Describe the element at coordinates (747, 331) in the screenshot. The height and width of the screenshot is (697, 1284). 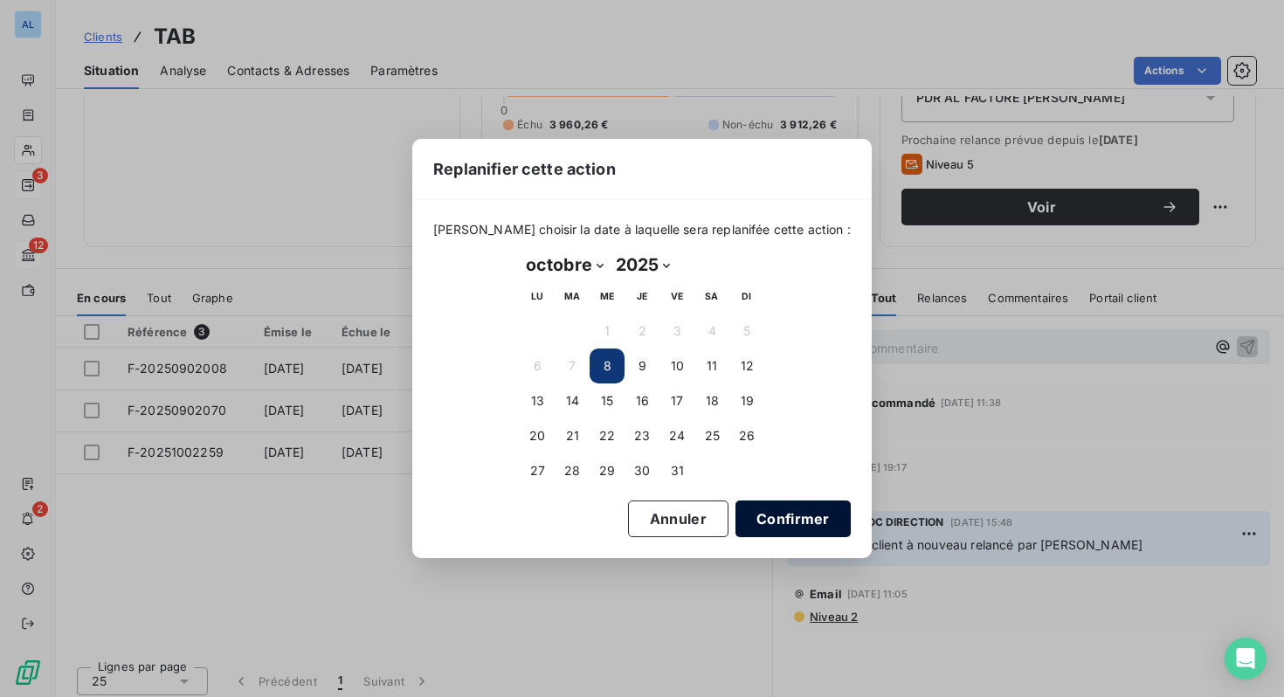
I see `button: 5` at that location.